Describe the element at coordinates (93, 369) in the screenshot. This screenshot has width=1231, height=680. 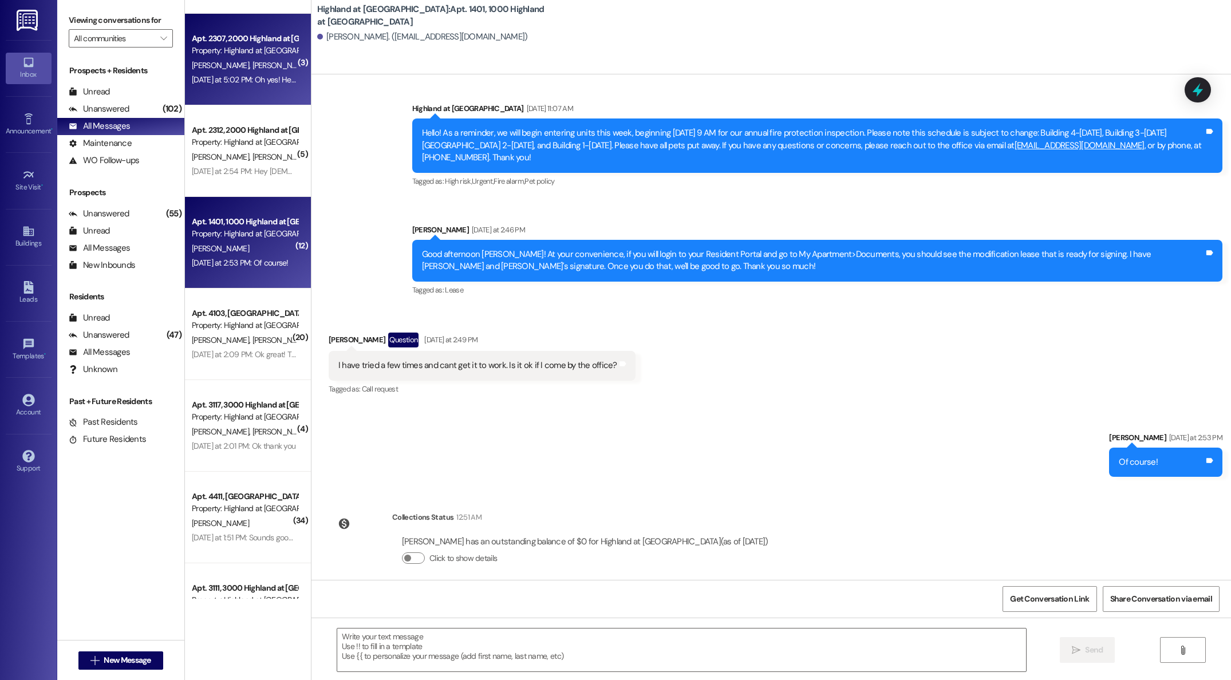
I see `div: Unknown` at that location.